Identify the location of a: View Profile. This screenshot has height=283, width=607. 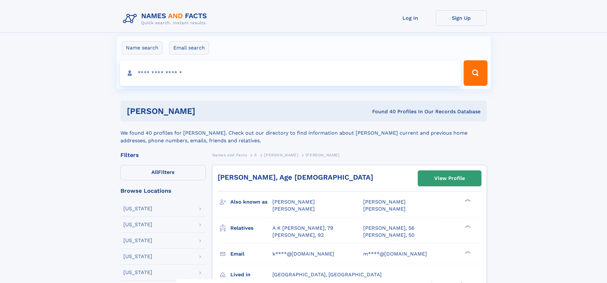
(450, 178).